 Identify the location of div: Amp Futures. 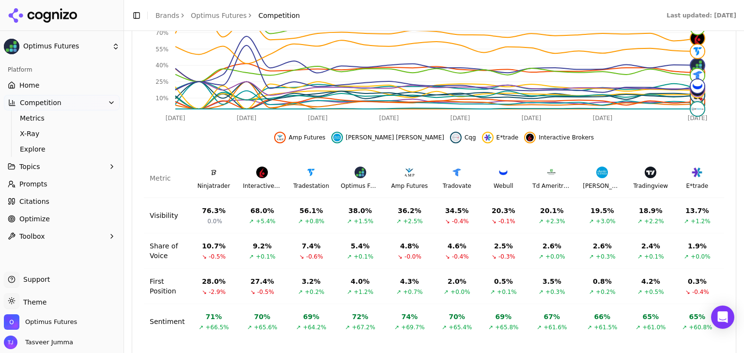
(410, 186).